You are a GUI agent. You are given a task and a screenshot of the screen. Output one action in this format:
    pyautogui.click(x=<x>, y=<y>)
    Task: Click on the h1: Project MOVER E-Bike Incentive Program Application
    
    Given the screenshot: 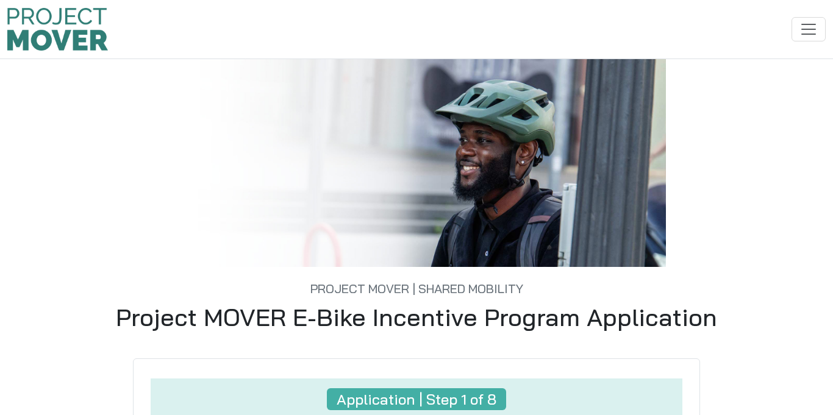 What is the action you would take?
    pyautogui.click(x=417, y=317)
    